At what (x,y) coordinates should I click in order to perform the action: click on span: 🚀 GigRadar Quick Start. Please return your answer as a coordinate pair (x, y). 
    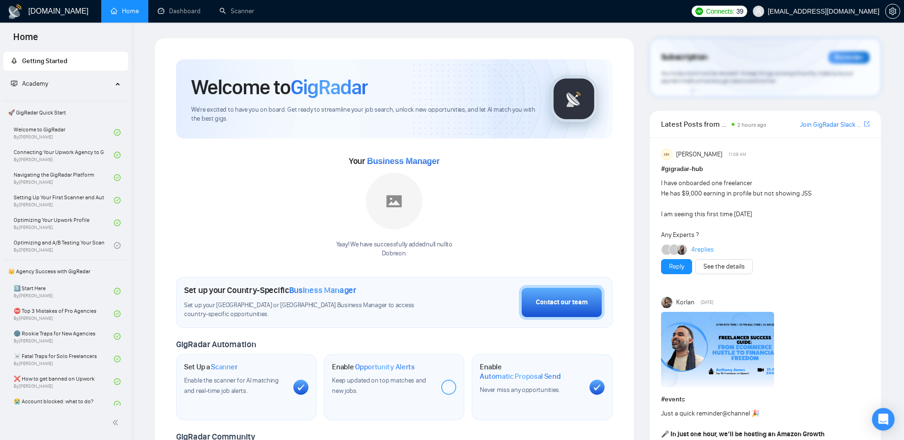
    Looking at the image, I should click on (65, 113).